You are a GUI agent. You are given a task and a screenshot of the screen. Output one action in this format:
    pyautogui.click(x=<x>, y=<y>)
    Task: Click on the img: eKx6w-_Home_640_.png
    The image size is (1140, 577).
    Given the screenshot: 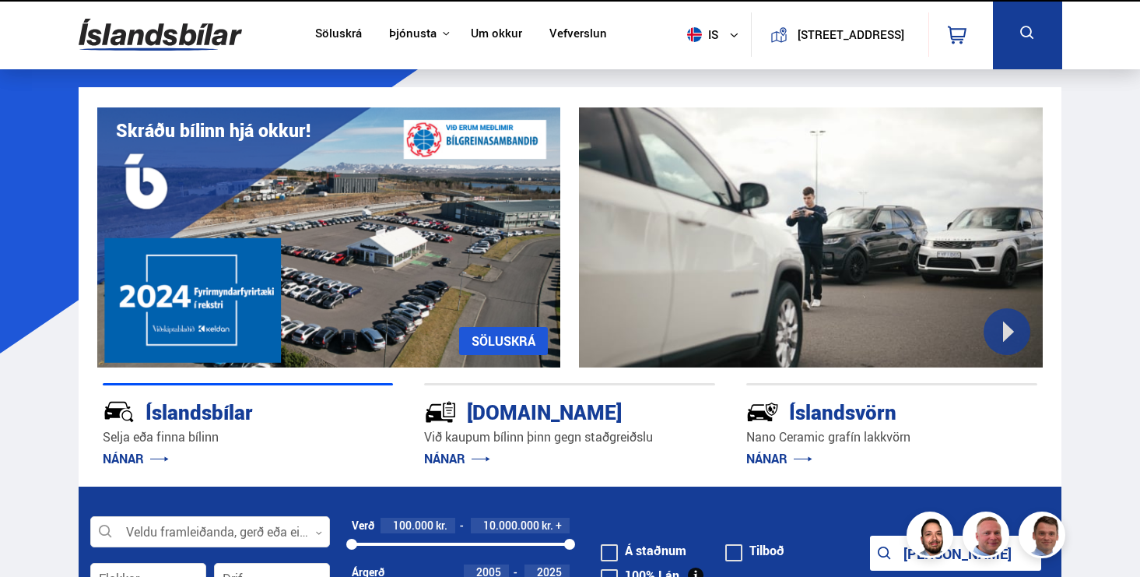 What is the action you would take?
    pyautogui.click(x=329, y=237)
    